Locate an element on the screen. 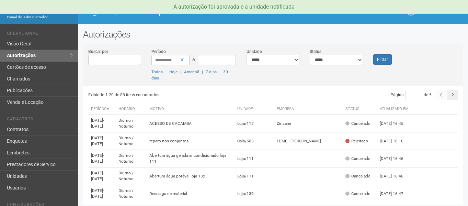  button: Filtrar is located at coordinates (383, 59).